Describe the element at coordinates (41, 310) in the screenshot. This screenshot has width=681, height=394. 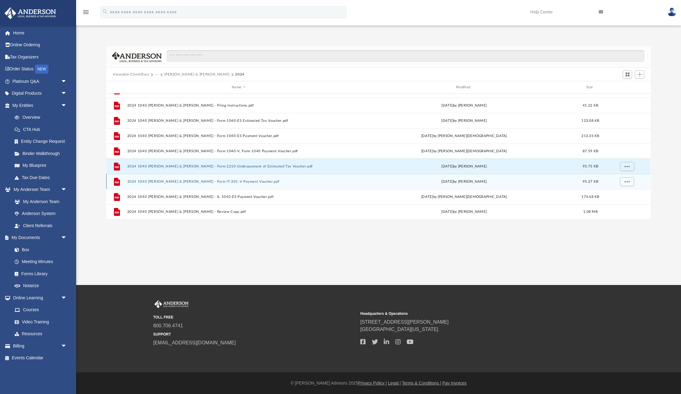
I see `a: Courses` at that location.